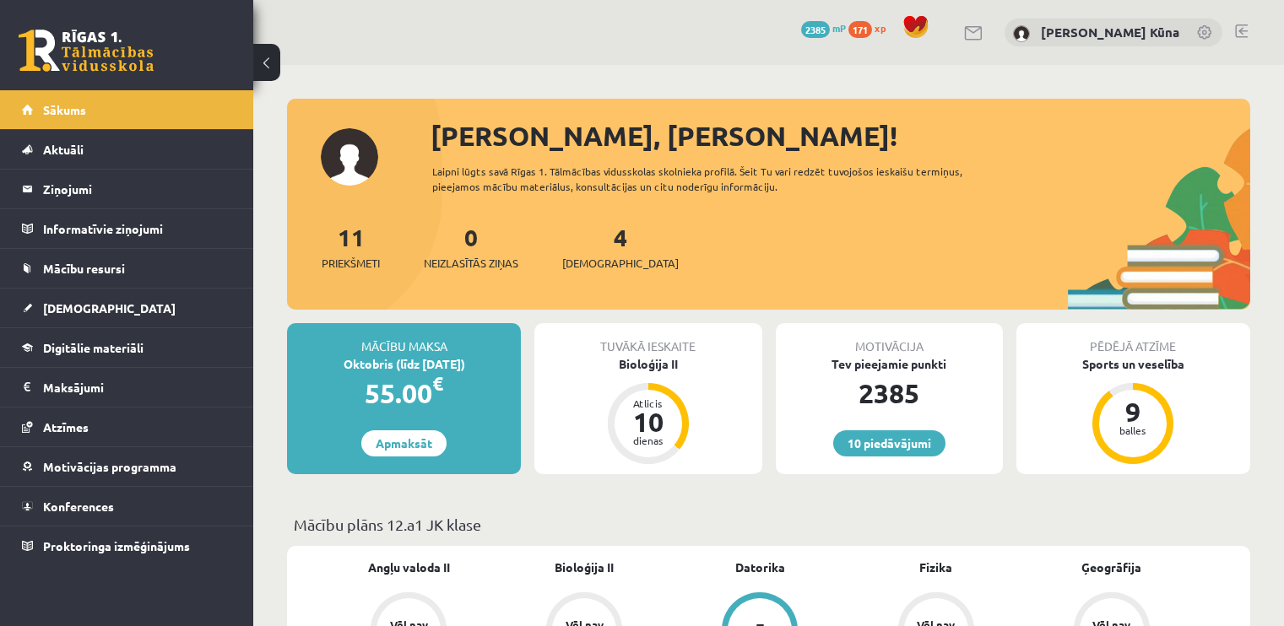 The width and height of the screenshot is (1284, 626). What do you see at coordinates (404, 393) in the screenshot?
I see `div: 55.00` at bounding box center [404, 393].